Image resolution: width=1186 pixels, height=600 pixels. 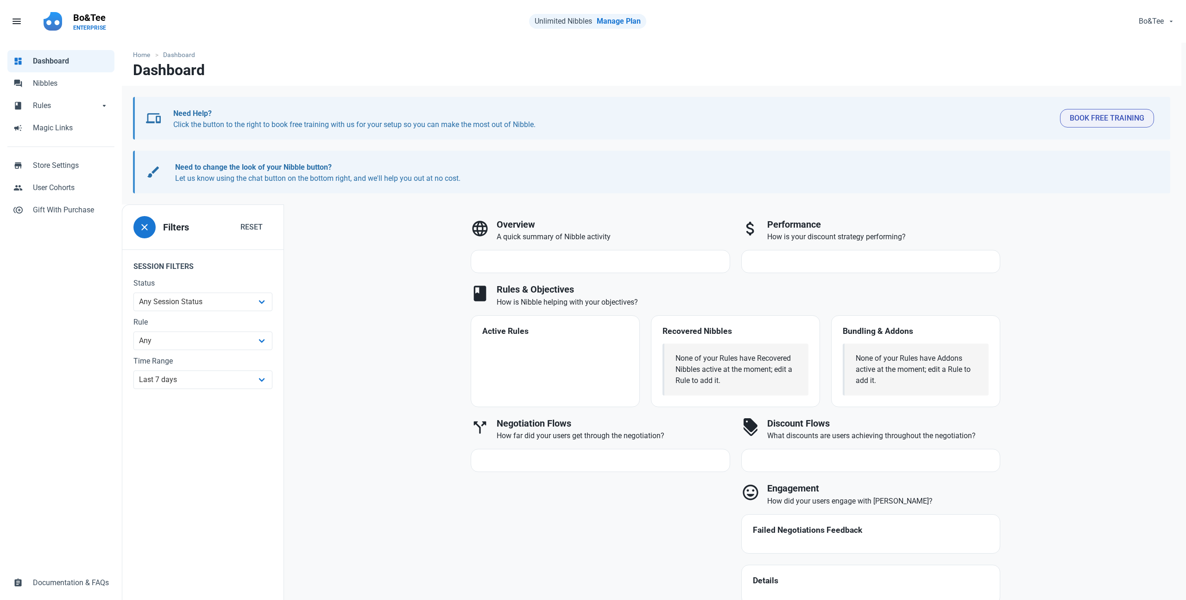 I want to click on label: Rule, so click(x=203, y=322).